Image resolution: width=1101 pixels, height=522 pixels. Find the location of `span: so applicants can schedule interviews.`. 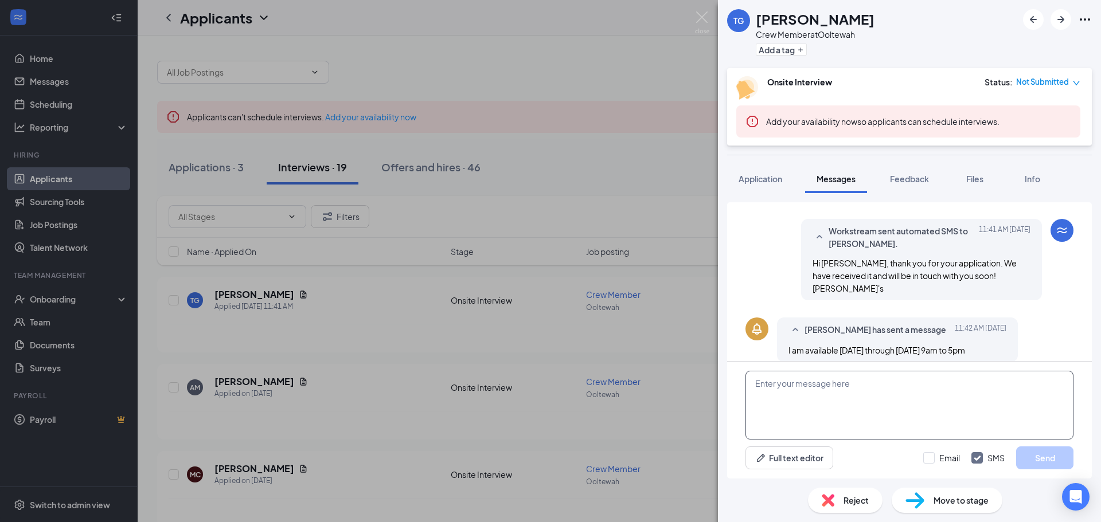

span: so applicants can schedule interviews. is located at coordinates (882, 122).